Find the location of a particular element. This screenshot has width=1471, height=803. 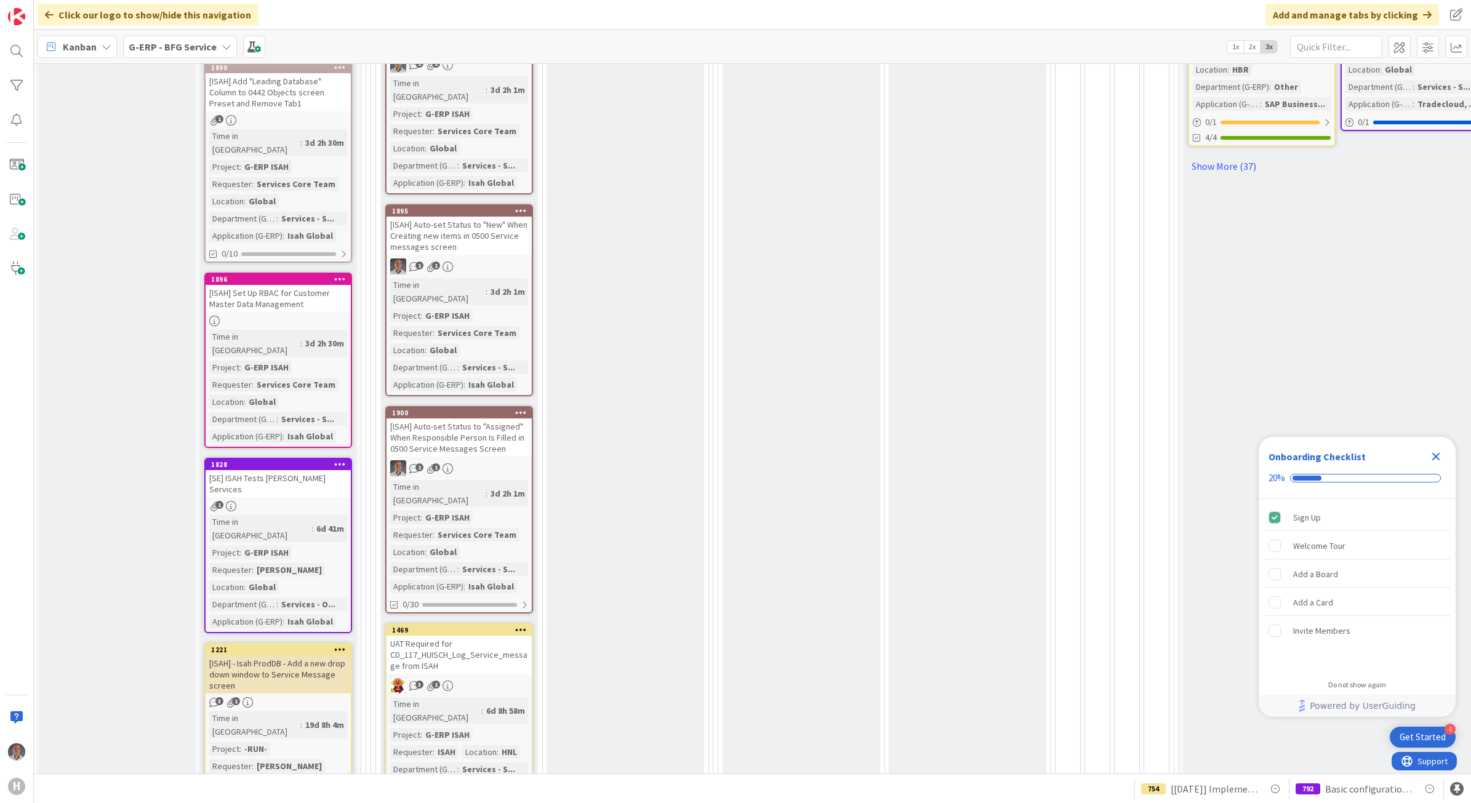

div: 754 is located at coordinates (1153, 789).